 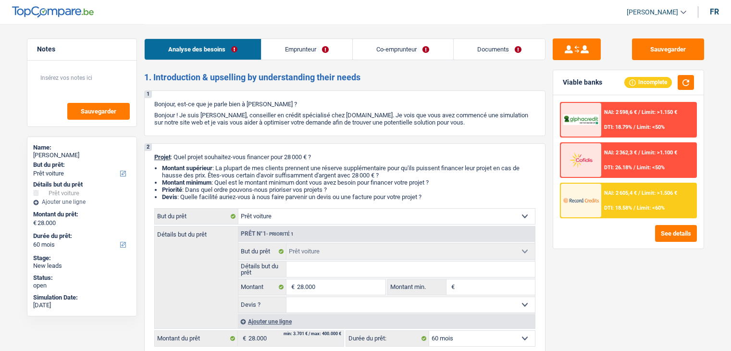 I want to click on label: But du prêt:, so click(x=81, y=165).